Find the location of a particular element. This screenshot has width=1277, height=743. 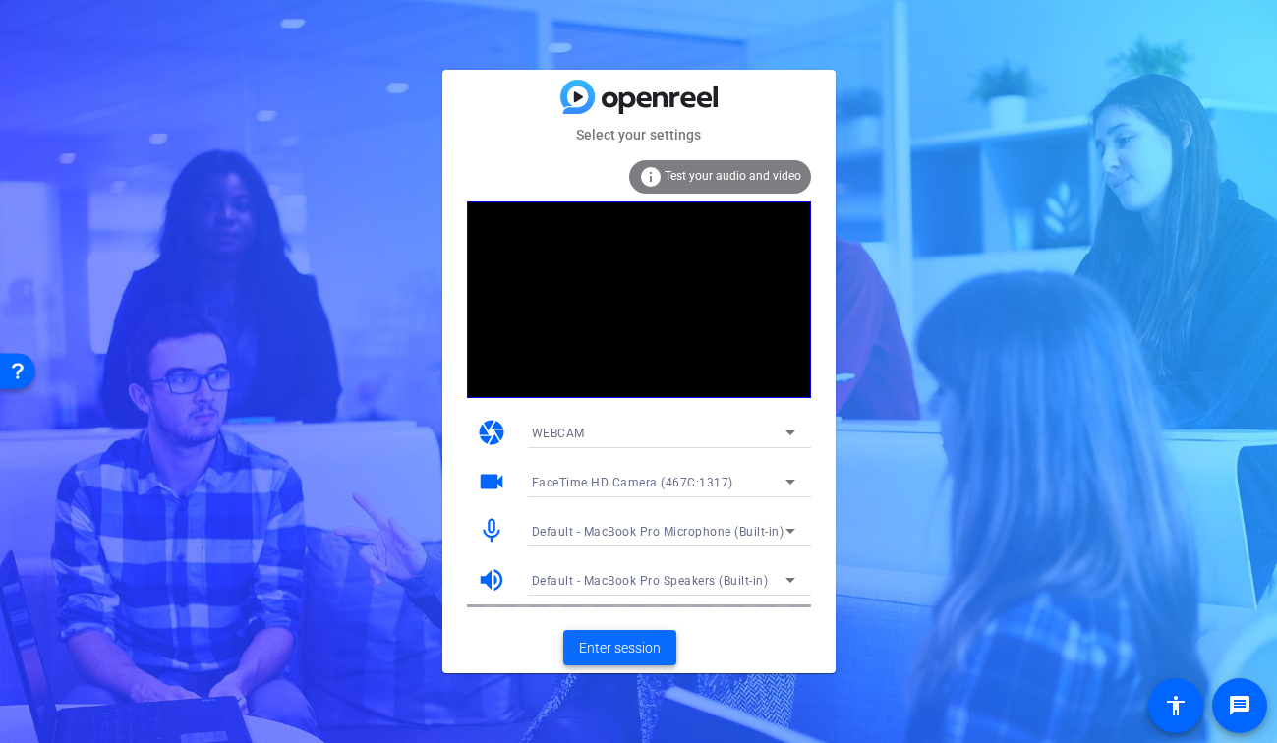

span: Enter session is located at coordinates (619, 648).